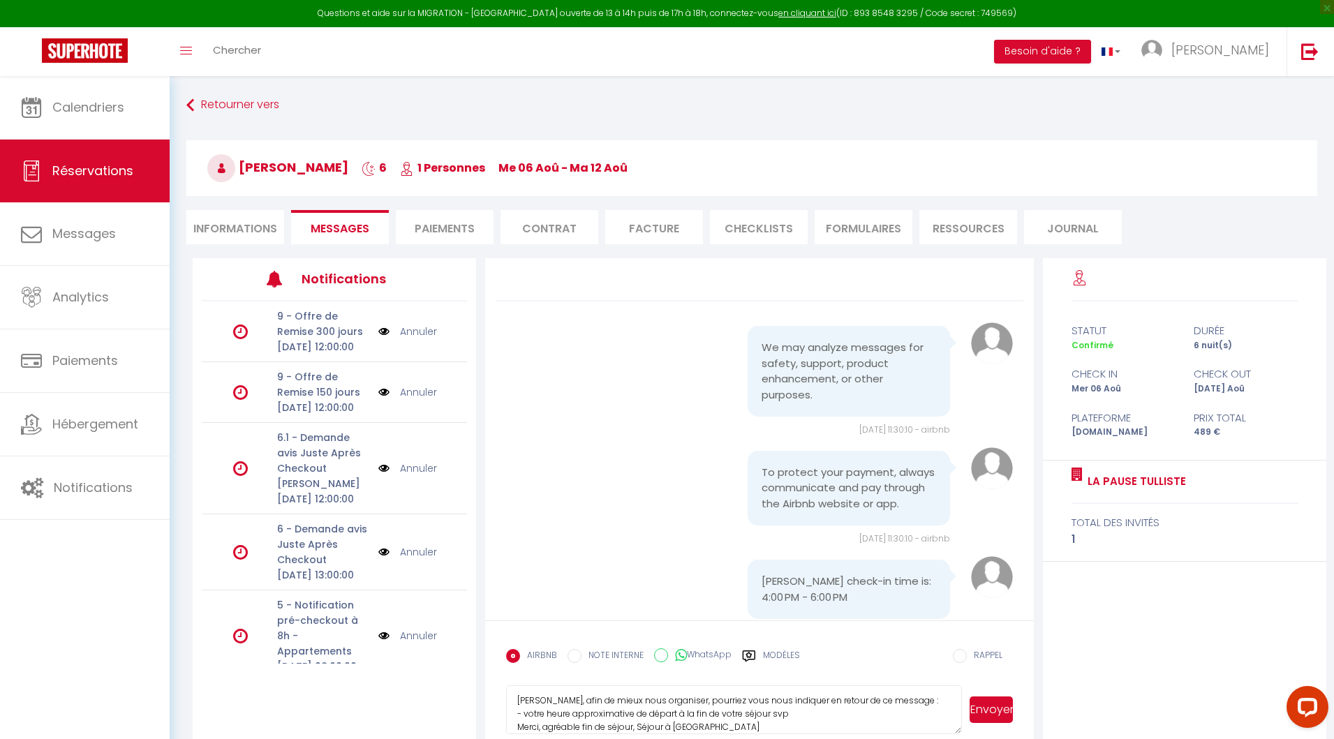 Image resolution: width=1334 pixels, height=739 pixels. I want to click on label: WhatsApp, so click(699, 656).